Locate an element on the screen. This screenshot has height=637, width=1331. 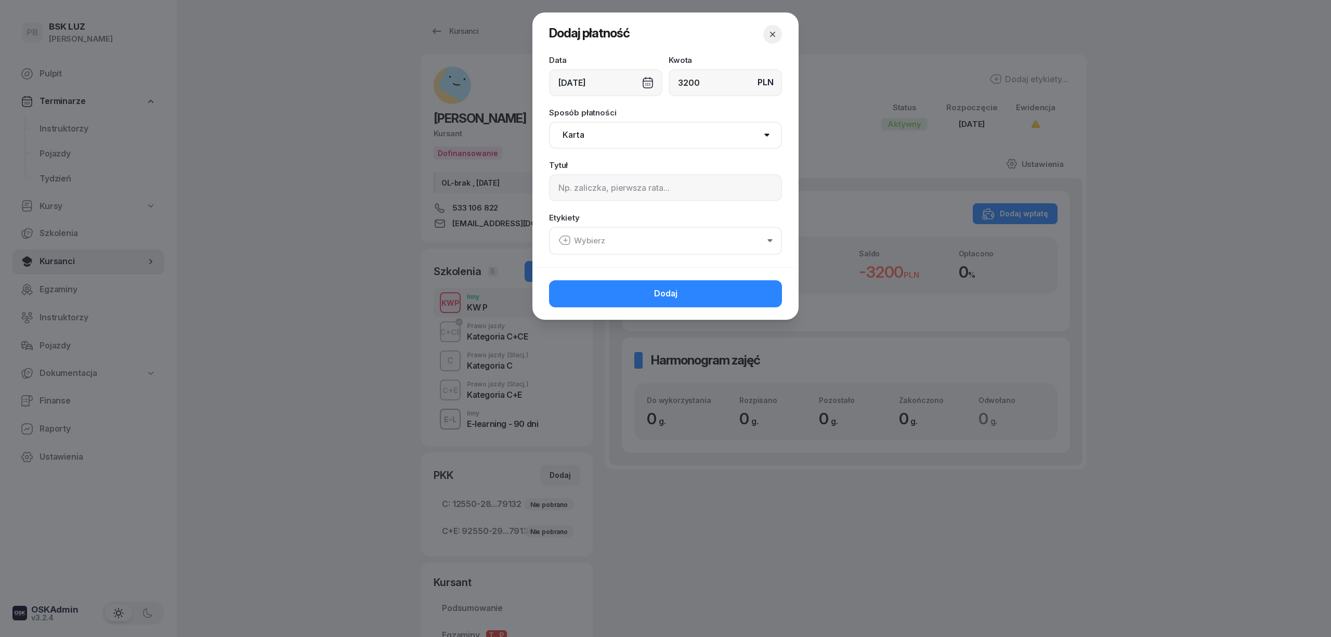
span: Dodaj płatność is located at coordinates (589, 33).